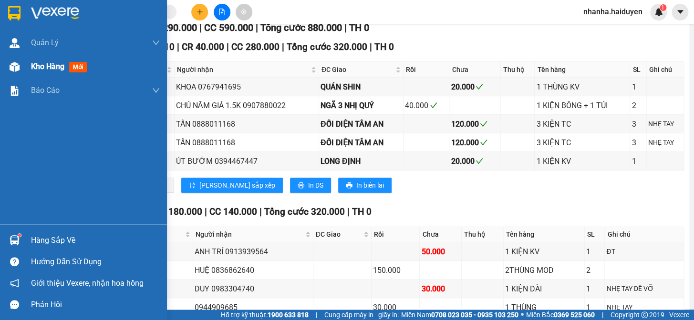 The width and height of the screenshot is (694, 320). I want to click on div: Hàng sắp về, so click(95, 241).